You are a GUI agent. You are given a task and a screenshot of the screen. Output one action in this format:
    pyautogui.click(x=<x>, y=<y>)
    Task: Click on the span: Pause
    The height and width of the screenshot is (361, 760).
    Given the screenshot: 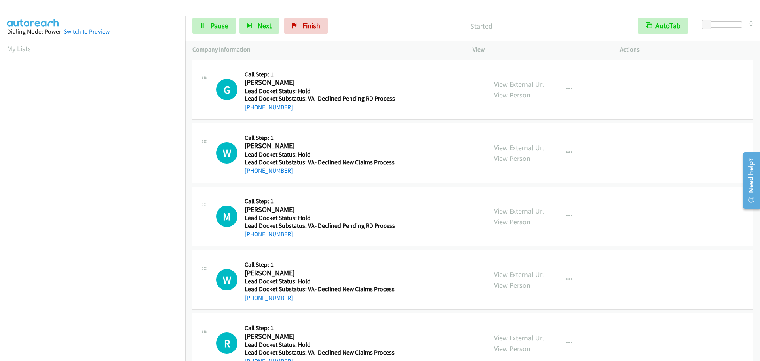 What is the action you would take?
    pyautogui.click(x=219, y=25)
    